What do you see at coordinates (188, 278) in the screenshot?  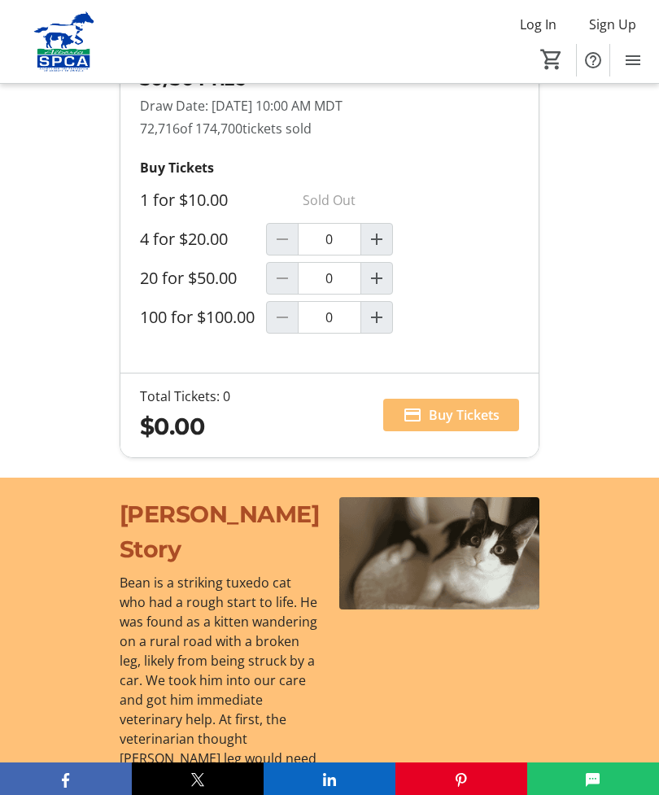 I see `label: 20 for $50.00` at bounding box center [188, 278].